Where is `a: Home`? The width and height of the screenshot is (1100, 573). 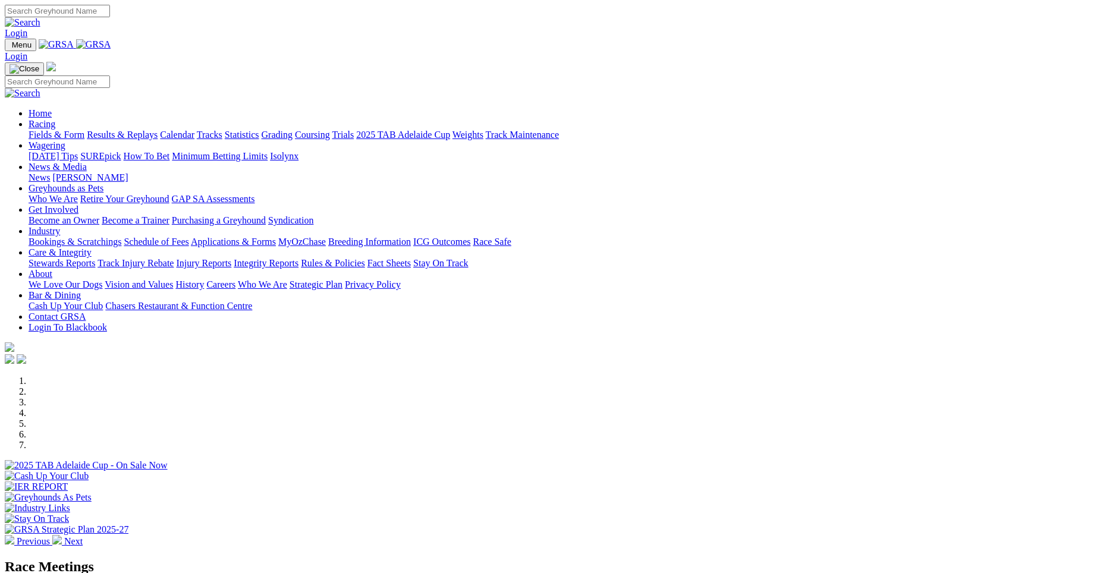
a: Home is located at coordinates (40, 113).